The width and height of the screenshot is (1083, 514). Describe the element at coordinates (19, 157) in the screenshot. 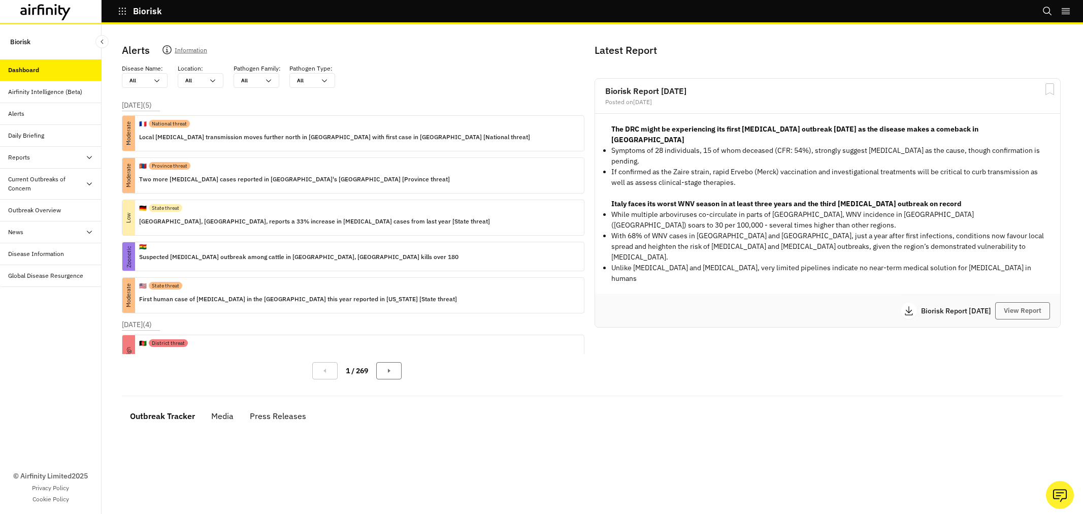

I see `div: Reports` at that location.